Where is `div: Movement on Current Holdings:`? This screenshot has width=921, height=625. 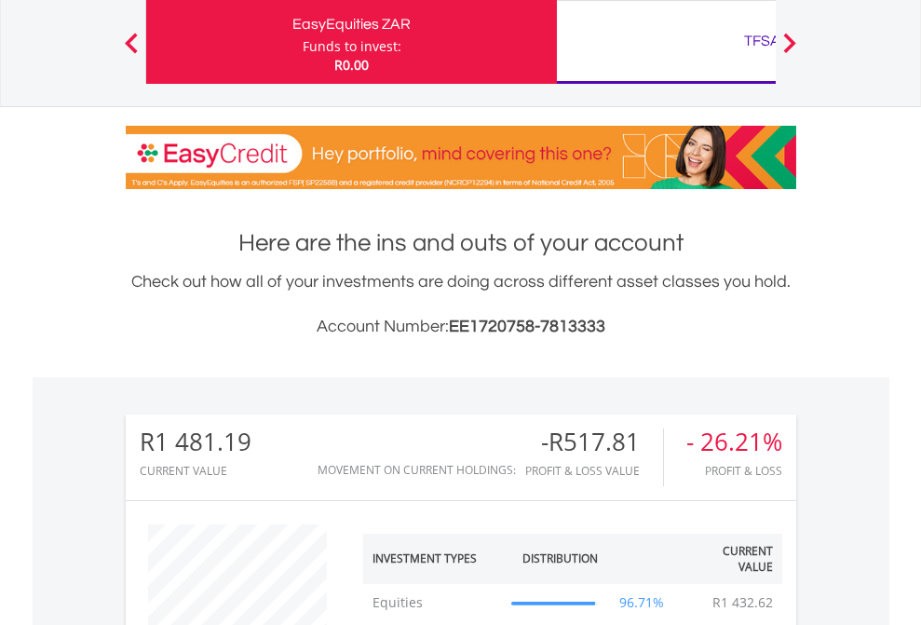
div: Movement on Current Holdings: is located at coordinates (416, 469).